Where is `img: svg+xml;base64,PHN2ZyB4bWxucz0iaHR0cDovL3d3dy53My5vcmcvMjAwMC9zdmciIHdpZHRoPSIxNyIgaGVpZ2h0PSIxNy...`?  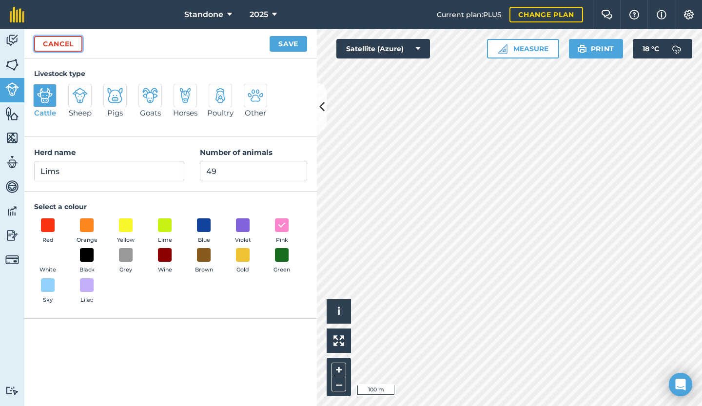
img: svg+xml;base64,PHN2ZyB4bWxucz0iaHR0cDovL3d3dy53My5vcmcvMjAwMC9zdmciIHdpZHRoPSIxNyIgaGVpZ2h0PSIxNy... is located at coordinates (661, 15).